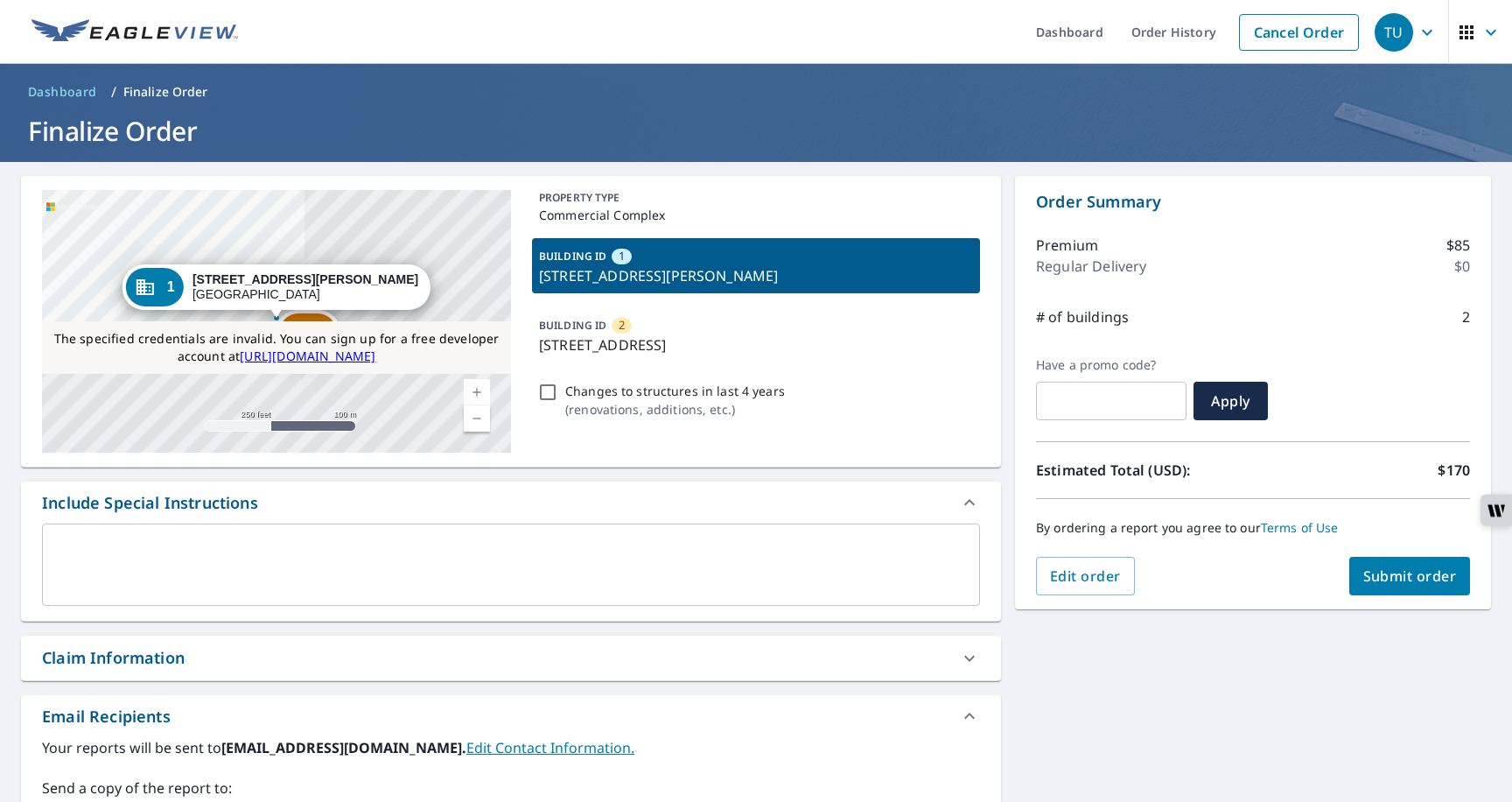 The height and width of the screenshot is (802, 1512). Describe the element at coordinates (1410, 576) in the screenshot. I see `span: Submit order` at that location.